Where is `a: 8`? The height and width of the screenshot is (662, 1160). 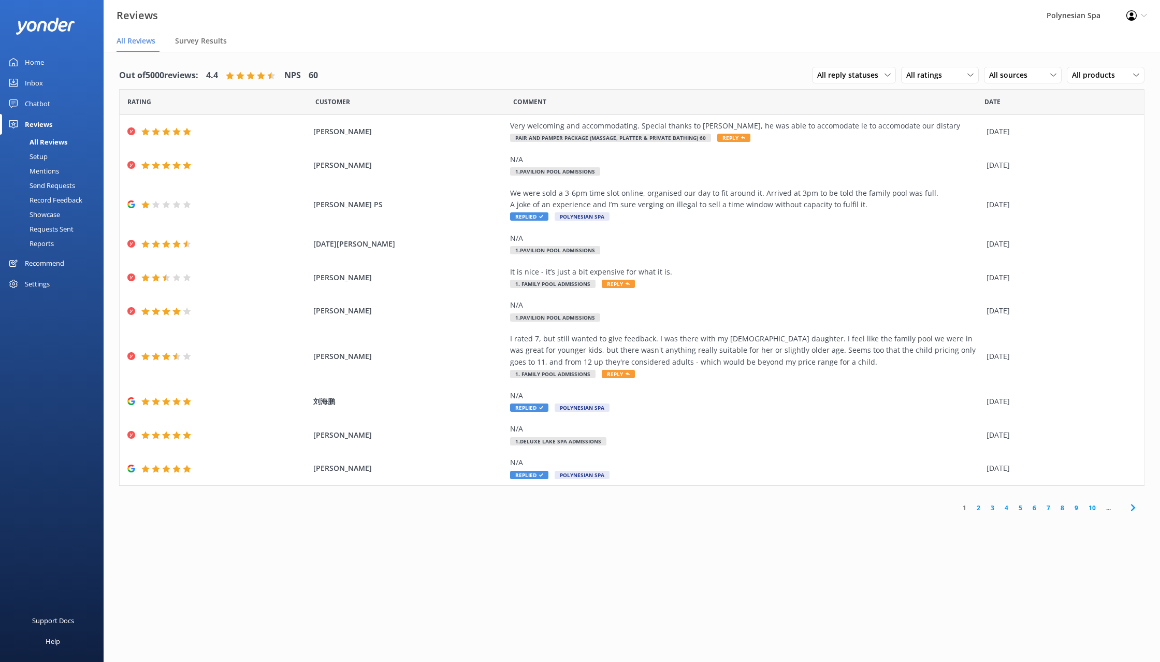 a: 8 is located at coordinates (1062, 508).